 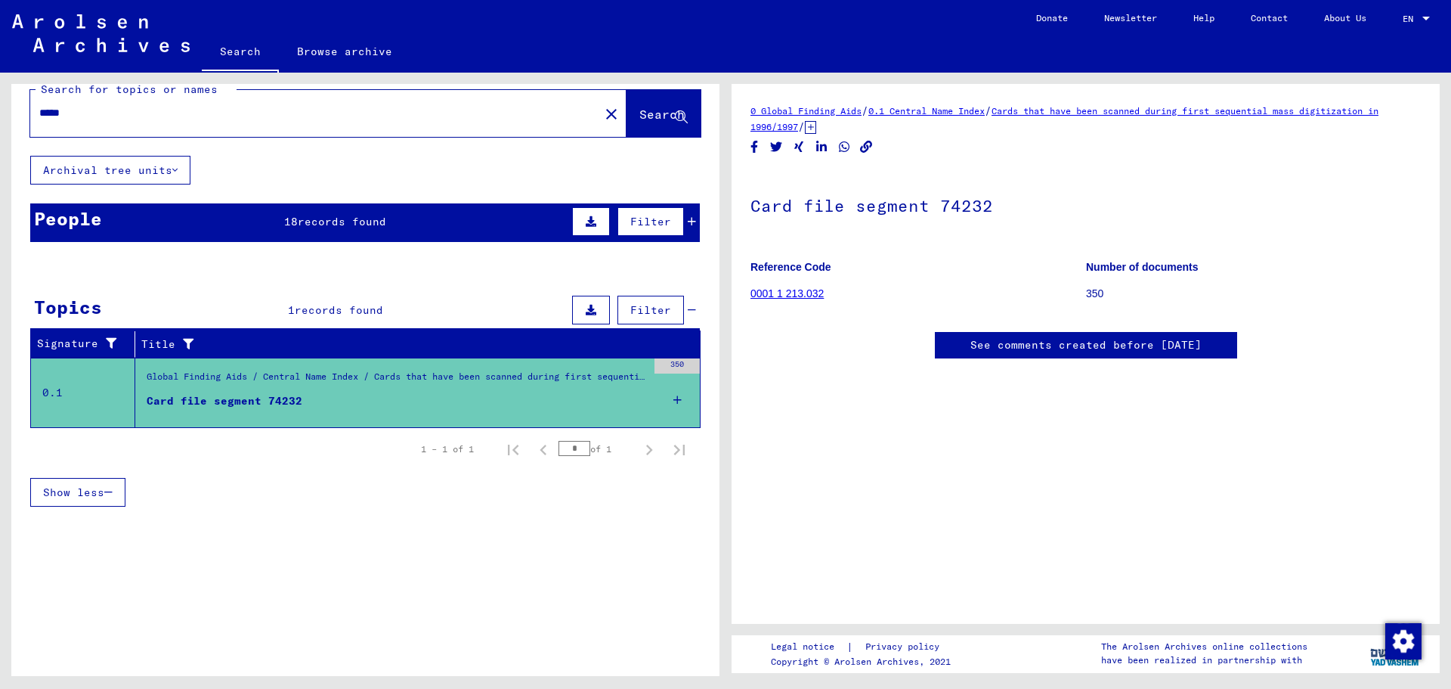 I want to click on a: Privacy policy, so click(x=906, y=646).